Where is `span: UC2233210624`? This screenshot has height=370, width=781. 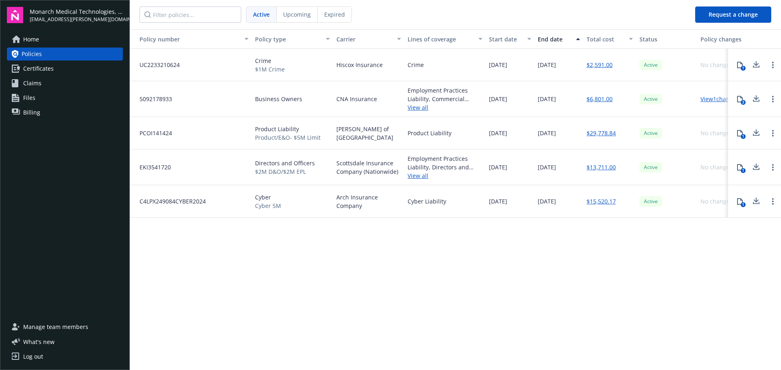
span: UC2233210624 is located at coordinates (156, 65).